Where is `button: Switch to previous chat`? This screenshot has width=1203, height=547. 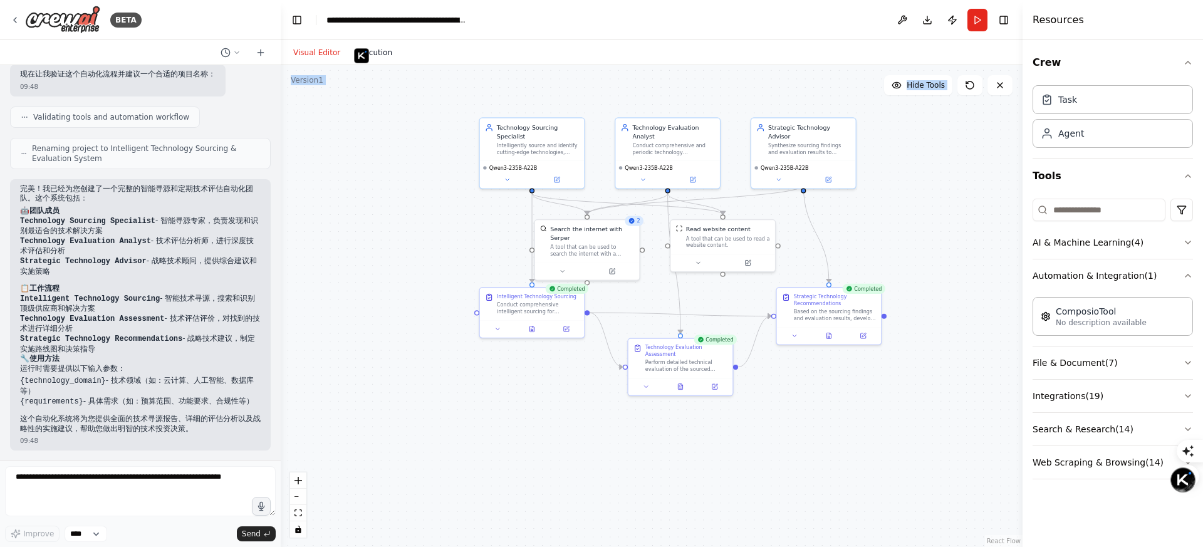
button: Switch to previous chat is located at coordinates (231, 53).